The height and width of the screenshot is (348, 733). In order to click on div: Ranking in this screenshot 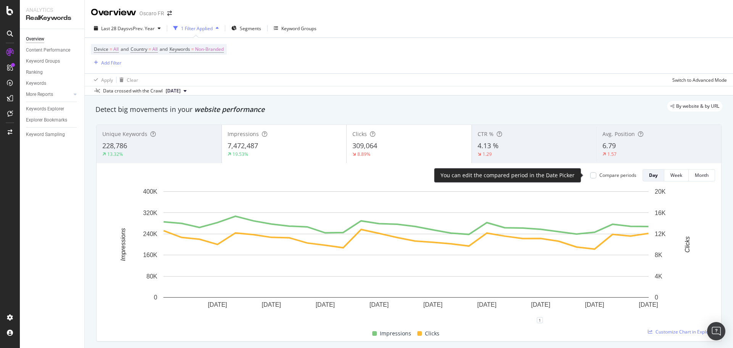, I will do `click(34, 72)`.